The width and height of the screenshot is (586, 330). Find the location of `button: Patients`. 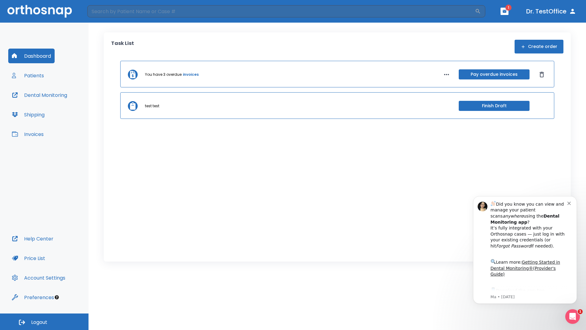

button: Patients is located at coordinates (28, 75).